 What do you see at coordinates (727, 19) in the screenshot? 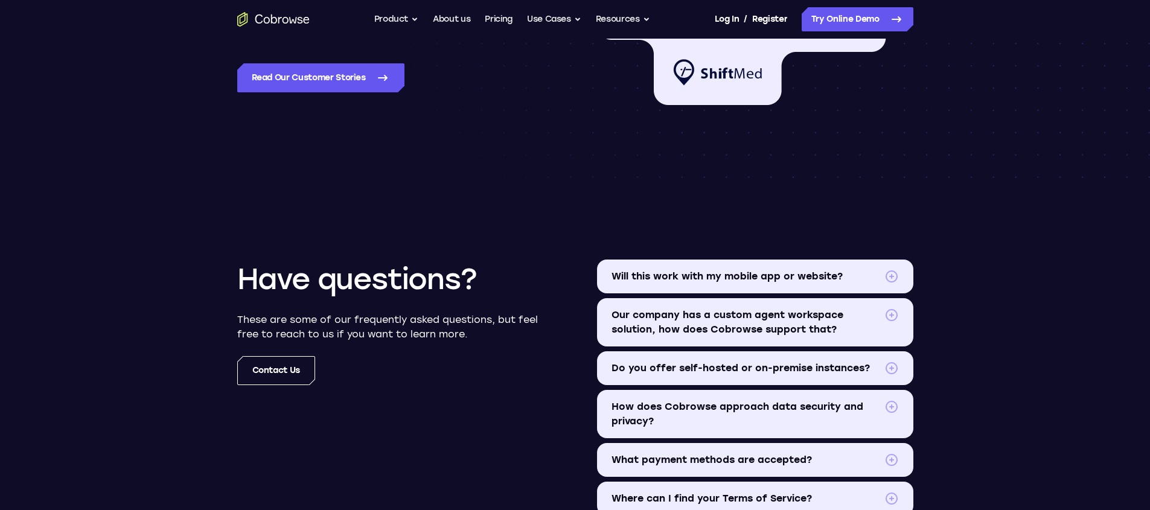
I see `a: Log In` at bounding box center [727, 19].